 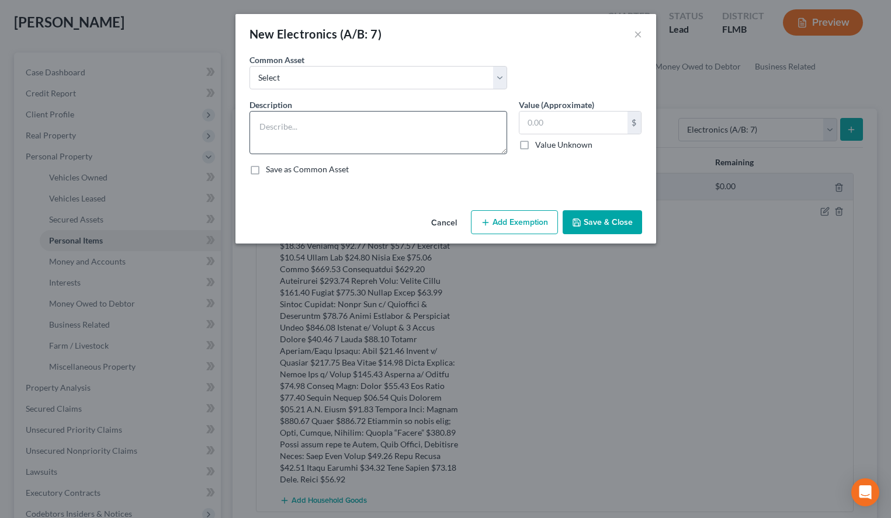 What do you see at coordinates (556, 105) in the screenshot?
I see `label: Value (Approximate)` at bounding box center [556, 105].